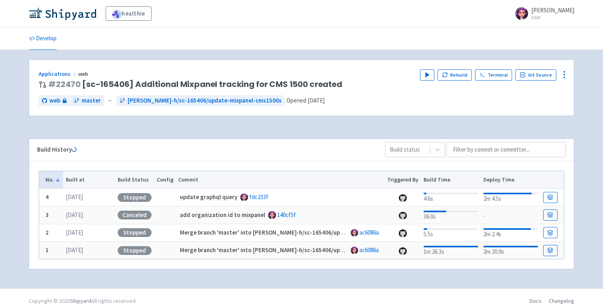  Describe the element at coordinates (134, 215) in the screenshot. I see `div: Canceled` at that location.